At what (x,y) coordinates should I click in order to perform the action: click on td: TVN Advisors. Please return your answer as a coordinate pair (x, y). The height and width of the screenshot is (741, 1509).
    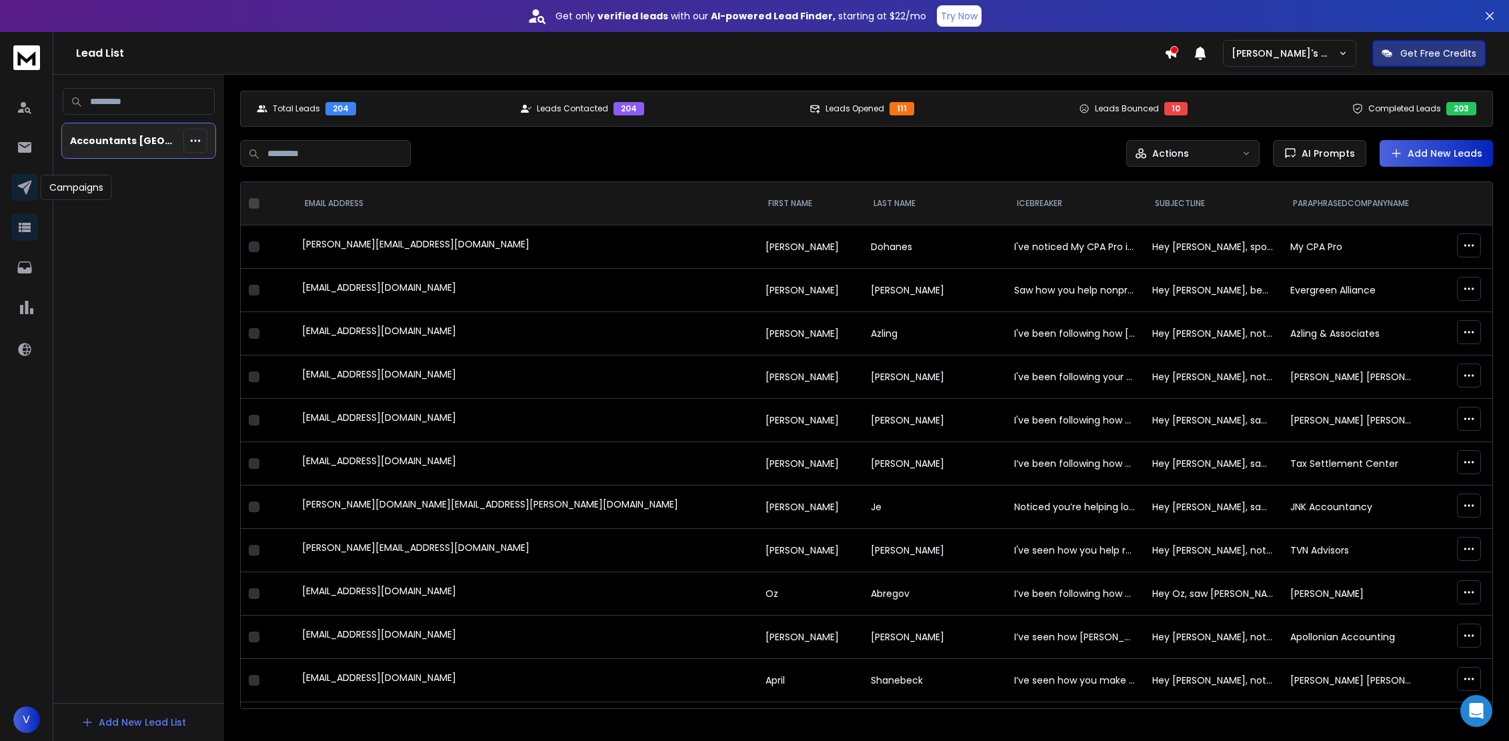
    Looking at the image, I should click on (1351, 550).